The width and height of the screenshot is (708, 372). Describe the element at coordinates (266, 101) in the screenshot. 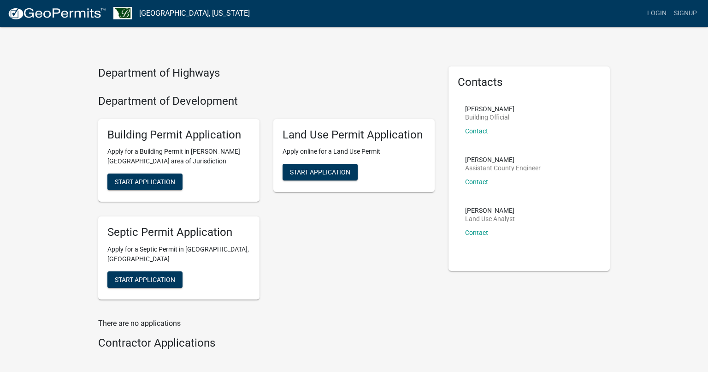

I see `h4: Department of Development` at that location.